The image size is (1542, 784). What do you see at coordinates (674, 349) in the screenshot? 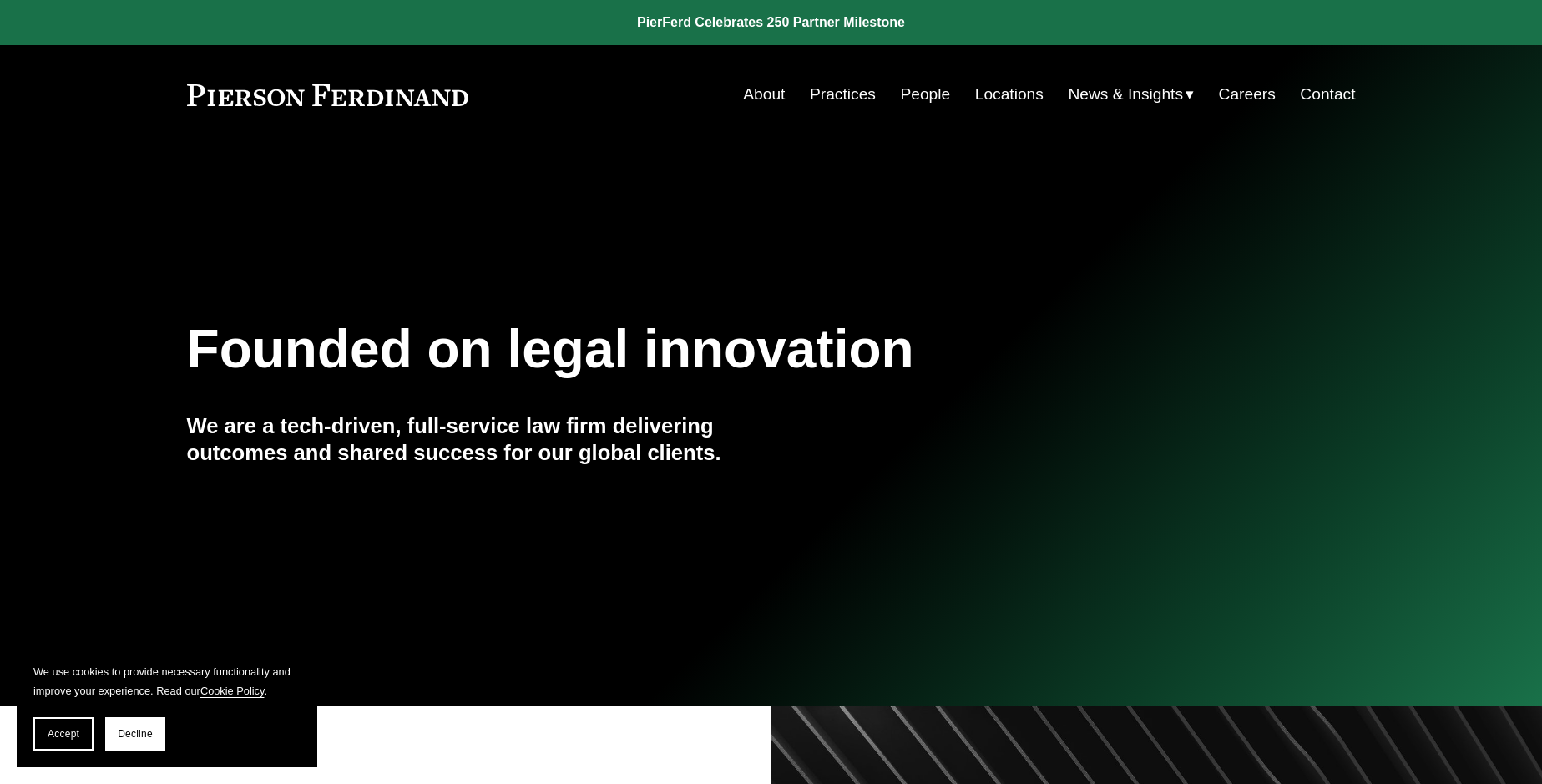
I see `h1: Founded on legal innovation` at bounding box center [674, 349].